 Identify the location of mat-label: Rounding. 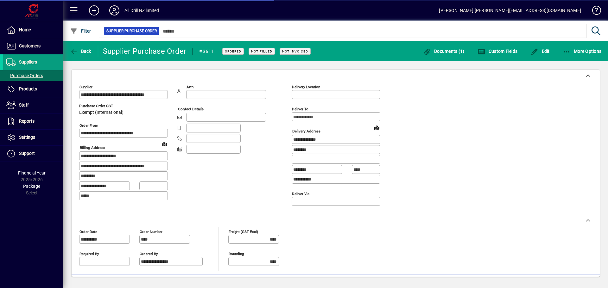
(236, 254).